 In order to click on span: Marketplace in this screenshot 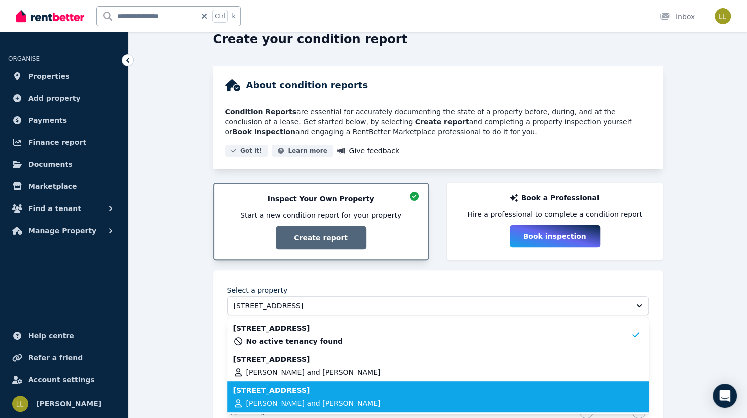, I will do `click(52, 187)`.